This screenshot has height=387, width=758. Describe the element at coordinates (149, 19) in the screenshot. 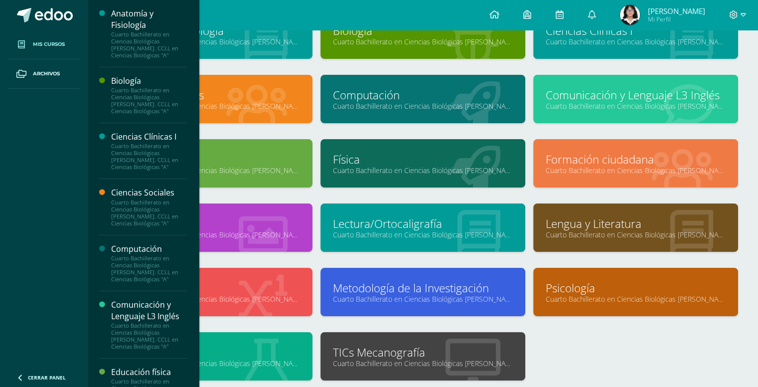

I see `div: Anatomía y Fisiología` at that location.